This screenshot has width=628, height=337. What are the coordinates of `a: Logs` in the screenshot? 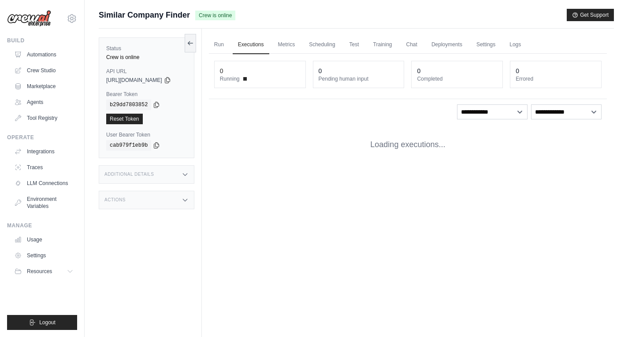 It's located at (515, 45).